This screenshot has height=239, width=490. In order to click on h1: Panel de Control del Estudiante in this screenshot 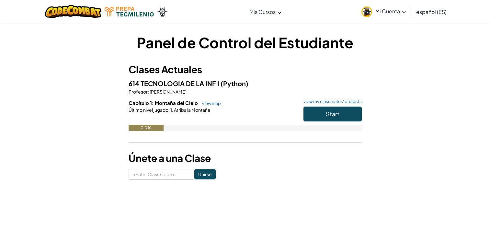, I will do `click(245, 42)`.